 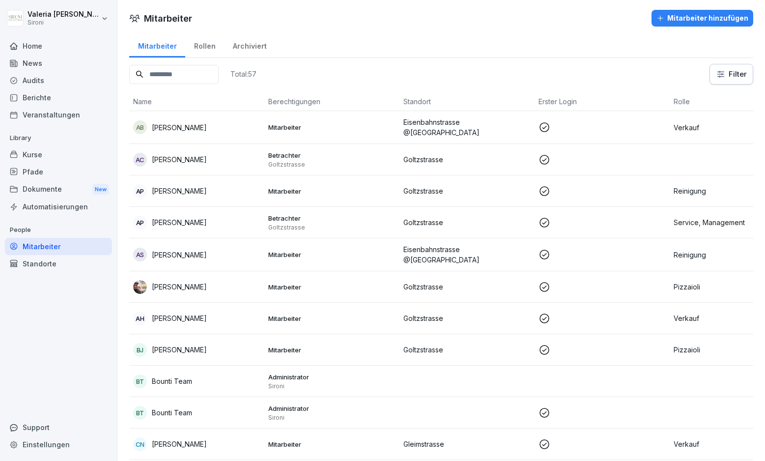 What do you see at coordinates (168, 18) in the screenshot?
I see `h1: Mitarbeiter` at bounding box center [168, 18].